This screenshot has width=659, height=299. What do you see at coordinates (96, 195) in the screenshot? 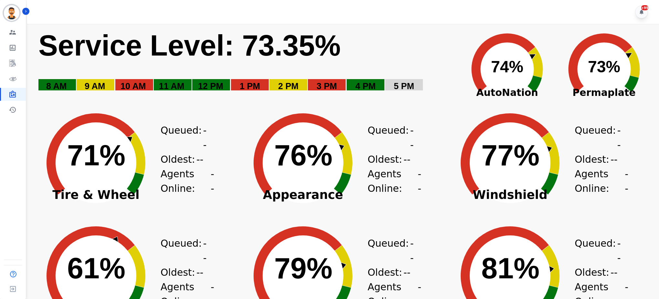
I see `span: Tire & Wheel` at bounding box center [96, 195].